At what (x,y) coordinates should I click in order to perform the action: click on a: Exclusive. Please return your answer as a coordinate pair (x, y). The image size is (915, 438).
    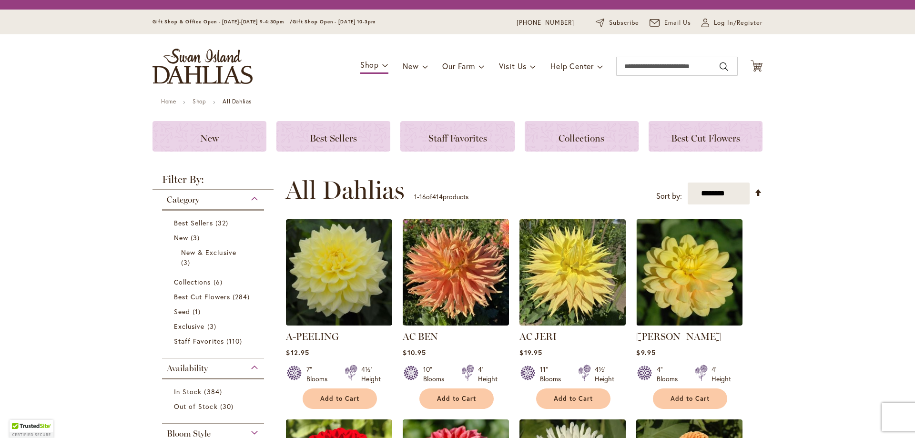
    Looking at the image, I should click on (214, 326).